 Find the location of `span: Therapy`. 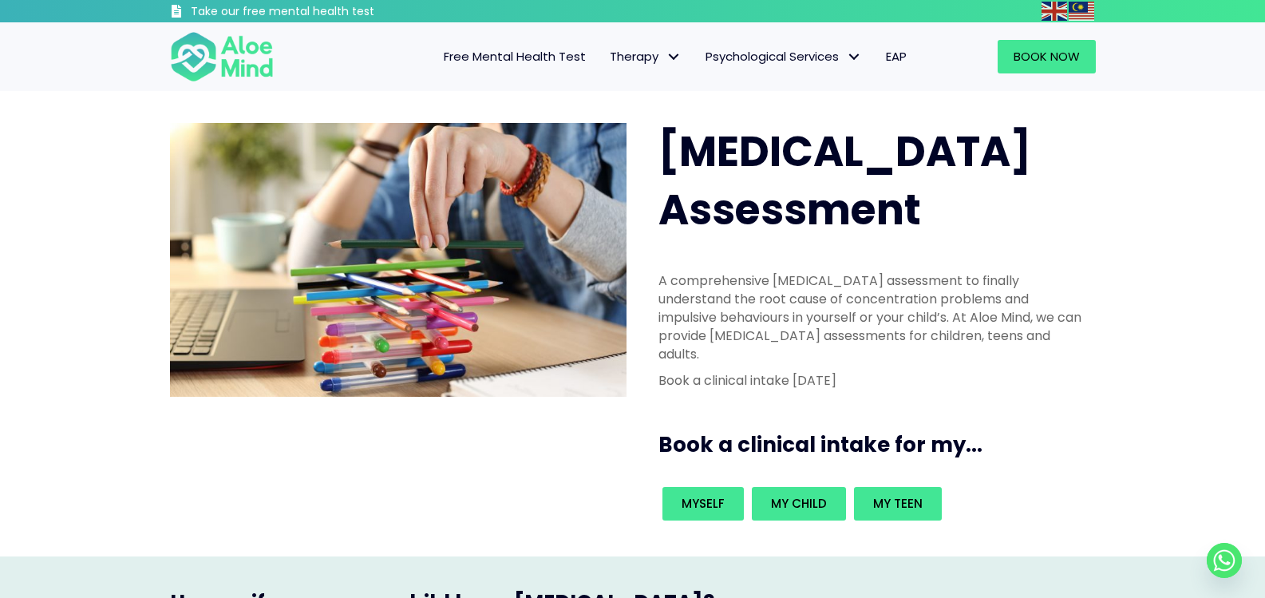

span: Therapy is located at coordinates (645, 56).